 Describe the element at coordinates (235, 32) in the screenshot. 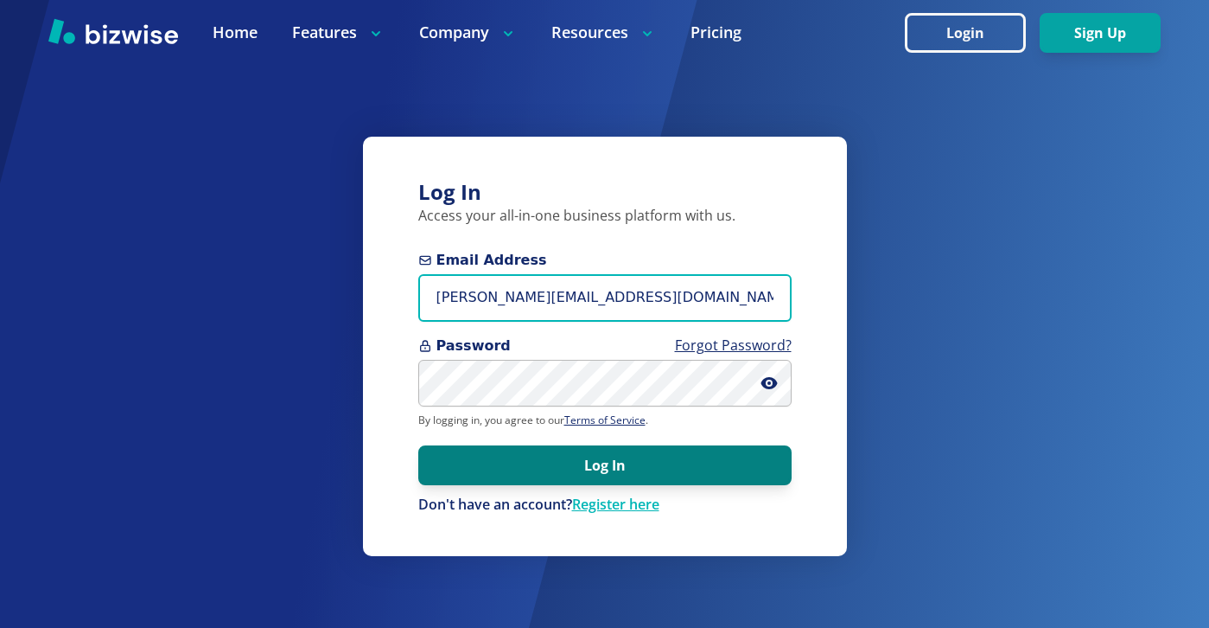

I see `a: Home` at that location.